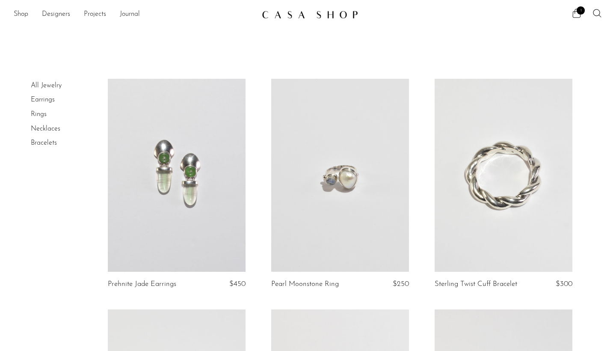  Describe the element at coordinates (38, 114) in the screenshot. I see `a: Rings` at that location.